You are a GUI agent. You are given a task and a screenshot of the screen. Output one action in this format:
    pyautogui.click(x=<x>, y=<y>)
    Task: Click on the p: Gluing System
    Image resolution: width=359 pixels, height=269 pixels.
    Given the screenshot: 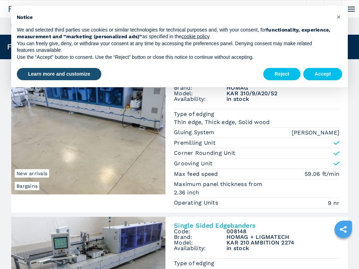 What is the action you would take?
    pyautogui.click(x=195, y=133)
    